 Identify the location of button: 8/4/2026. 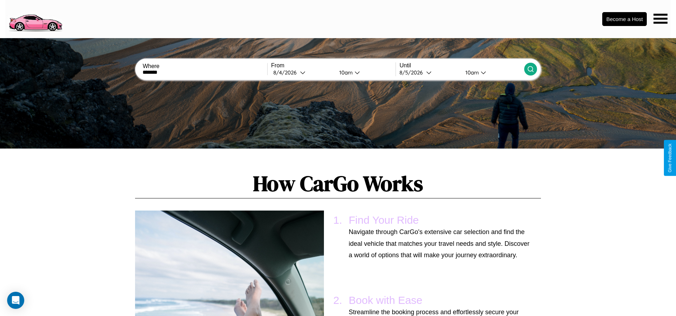
(302, 72).